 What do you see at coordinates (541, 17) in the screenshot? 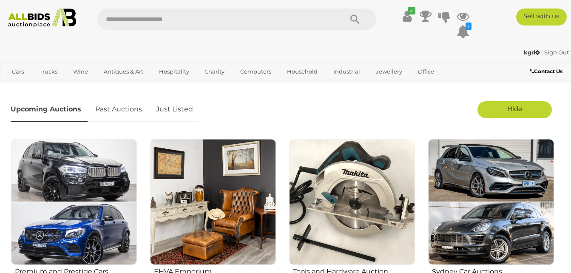
I see `a: Sell with us` at bounding box center [541, 17].